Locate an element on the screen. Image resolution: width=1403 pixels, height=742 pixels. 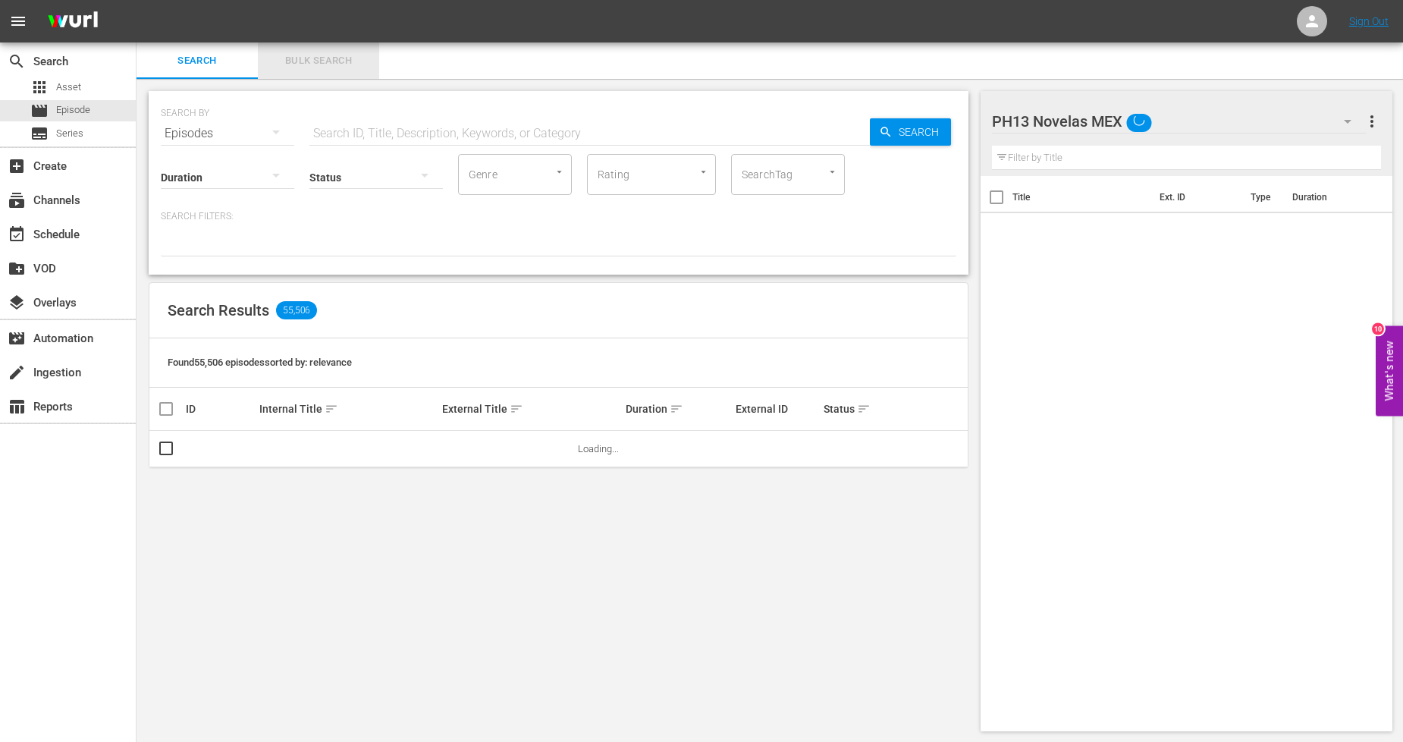
a: Sign Out is located at coordinates (1369, 21).